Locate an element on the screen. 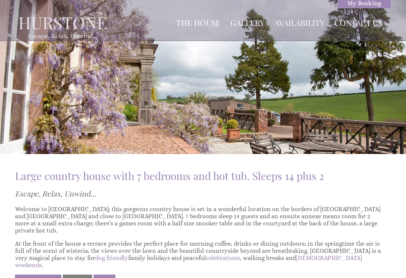 The height and width of the screenshot is (278, 406). a: Gallery is located at coordinates (248, 23).